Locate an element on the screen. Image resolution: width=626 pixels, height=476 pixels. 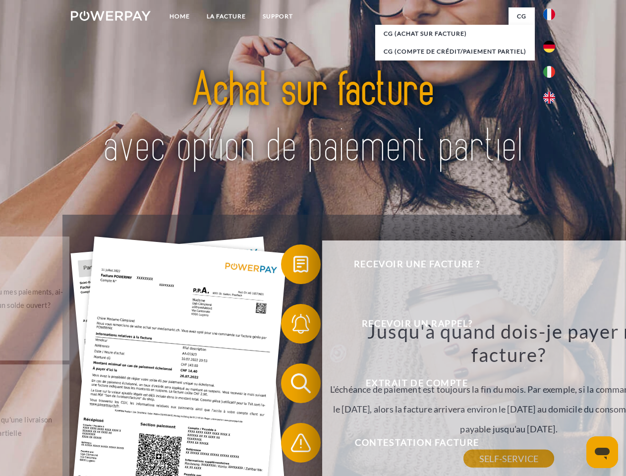
a: Contestation Facture is located at coordinates (410, 442).